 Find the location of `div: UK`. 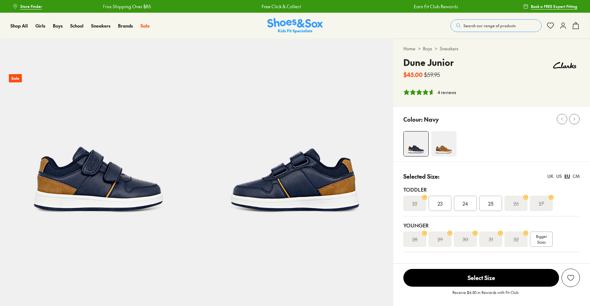

div: UK is located at coordinates (551, 176).